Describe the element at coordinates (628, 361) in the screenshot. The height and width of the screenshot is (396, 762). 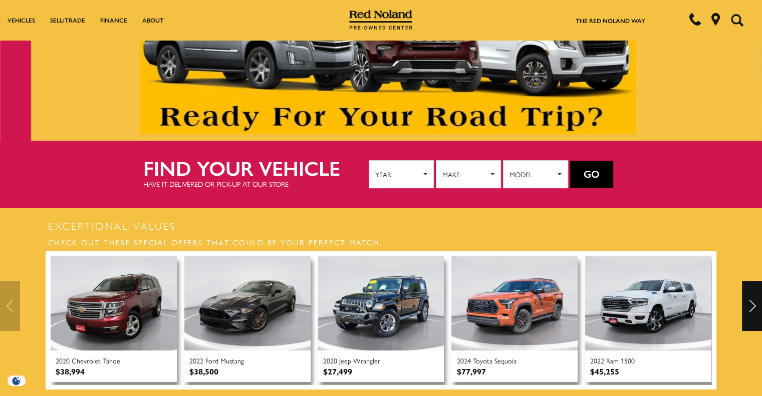
I see `span: 1500` at that location.